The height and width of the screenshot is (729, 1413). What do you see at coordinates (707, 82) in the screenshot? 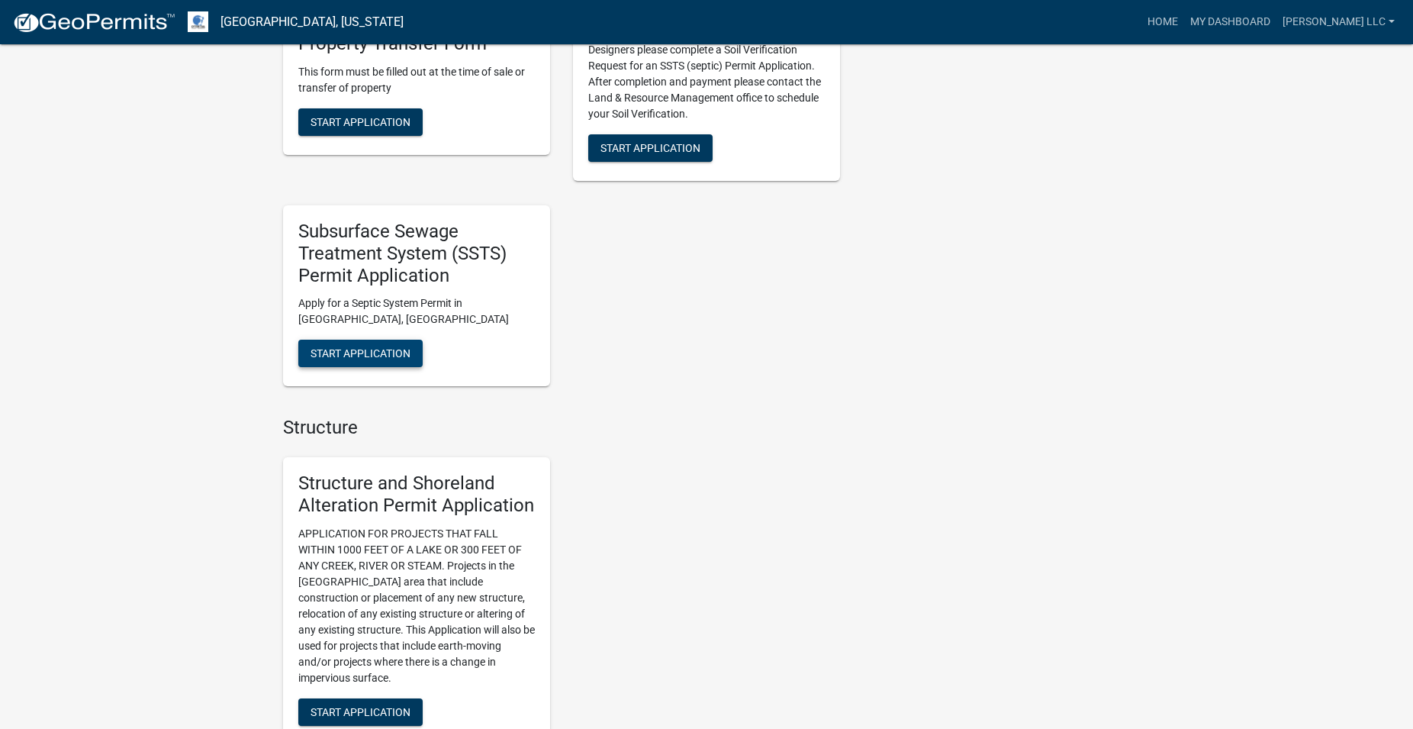
I see `p: Designers please complete a Soil Verification Request for an SSTS (septic) Permit Application. Af...` at bounding box center [707, 82].